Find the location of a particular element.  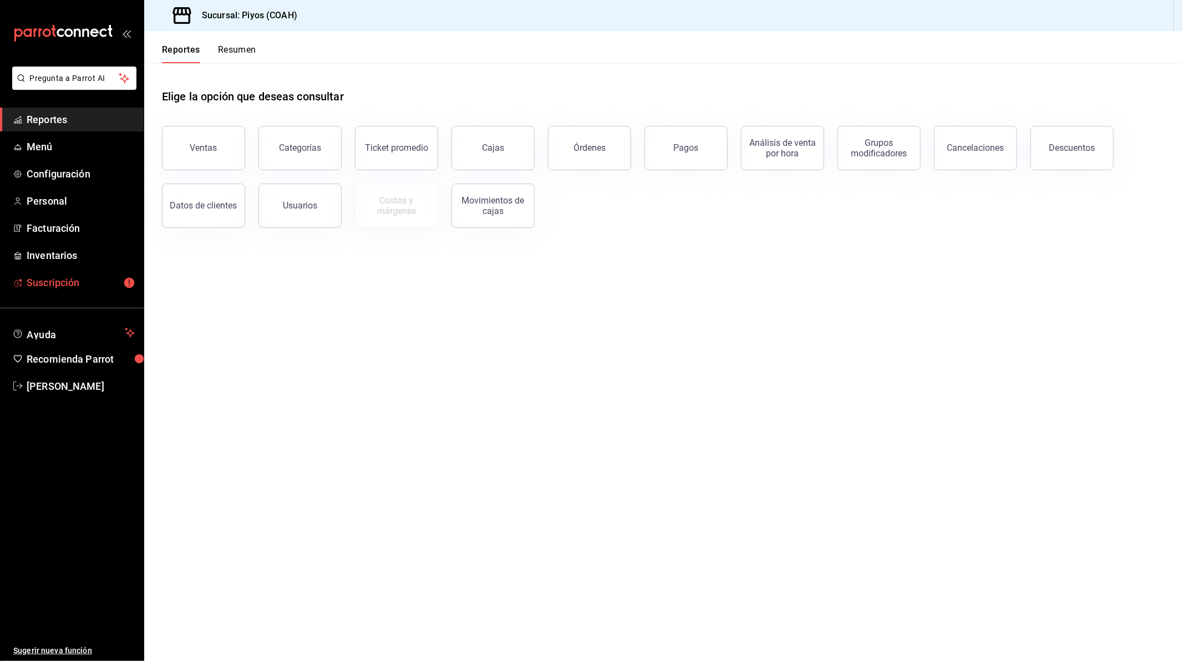

button: Categorías is located at coordinates (300, 148).